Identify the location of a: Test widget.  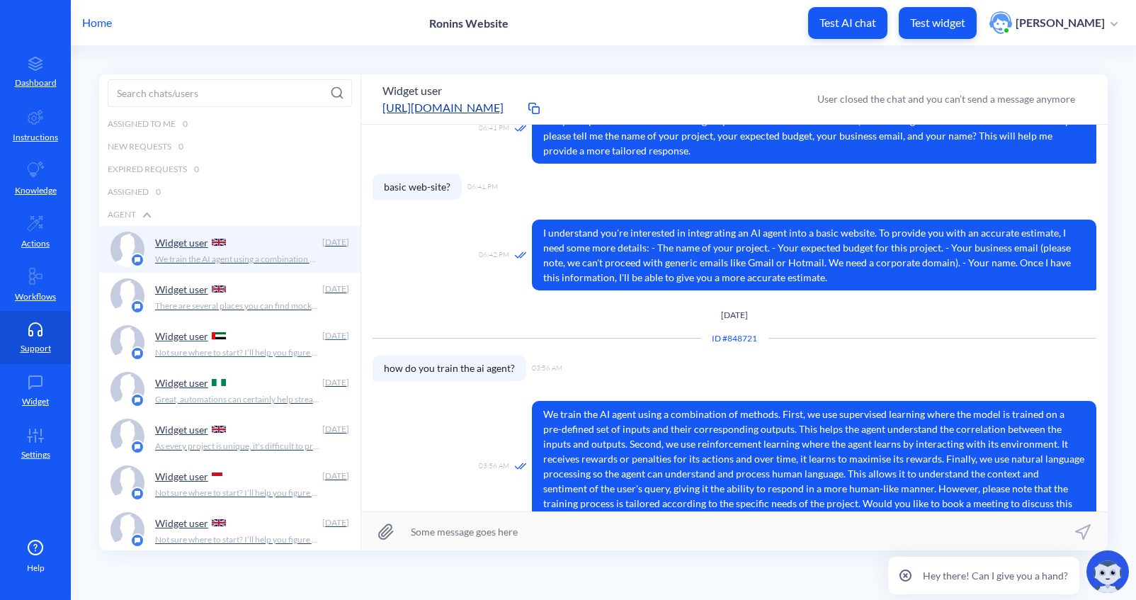
(938, 23).